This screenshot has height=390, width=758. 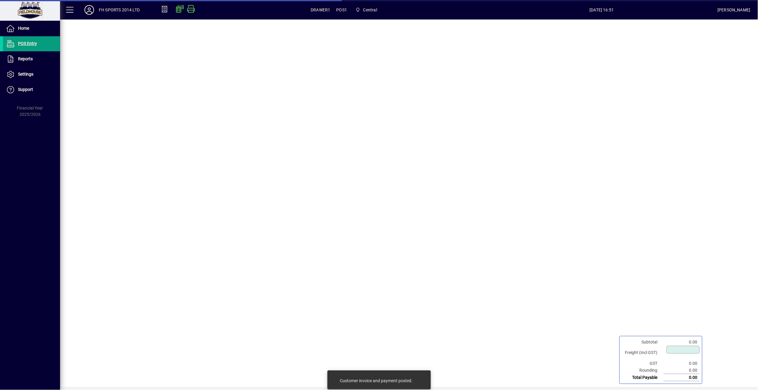 What do you see at coordinates (26, 89) in the screenshot?
I see `span: Support` at bounding box center [26, 89].